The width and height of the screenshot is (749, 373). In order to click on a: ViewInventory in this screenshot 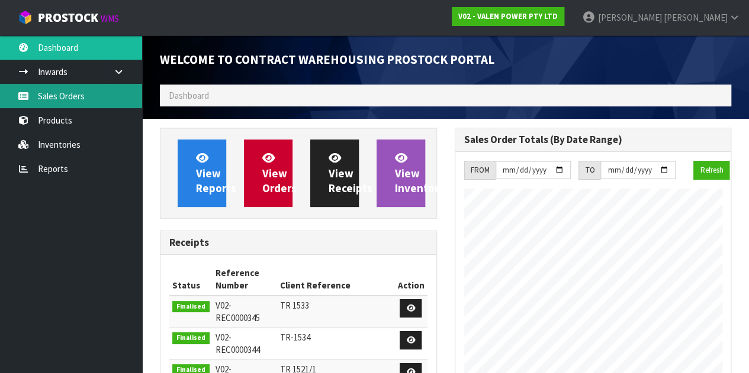, I will do `click(401, 173)`.